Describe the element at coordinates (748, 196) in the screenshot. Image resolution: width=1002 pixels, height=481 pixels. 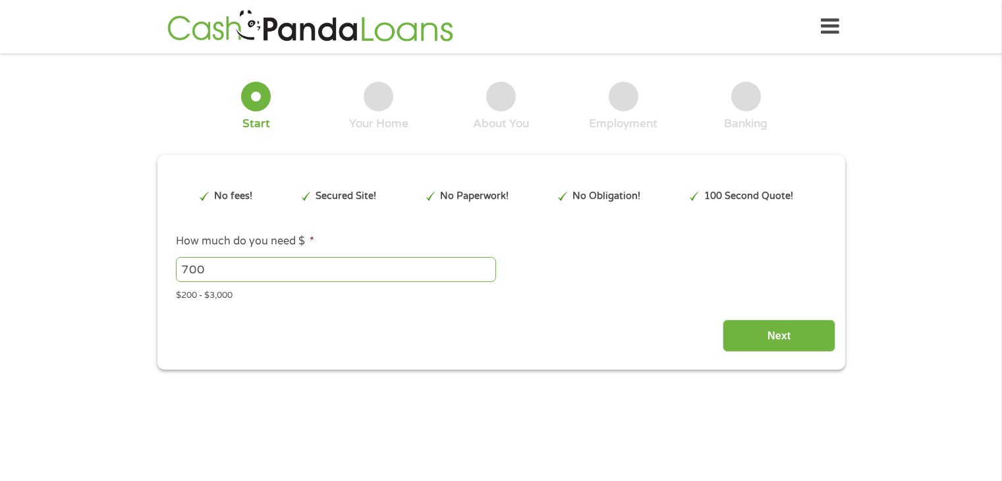
I see `p: 100 Second Quote!` at that location.